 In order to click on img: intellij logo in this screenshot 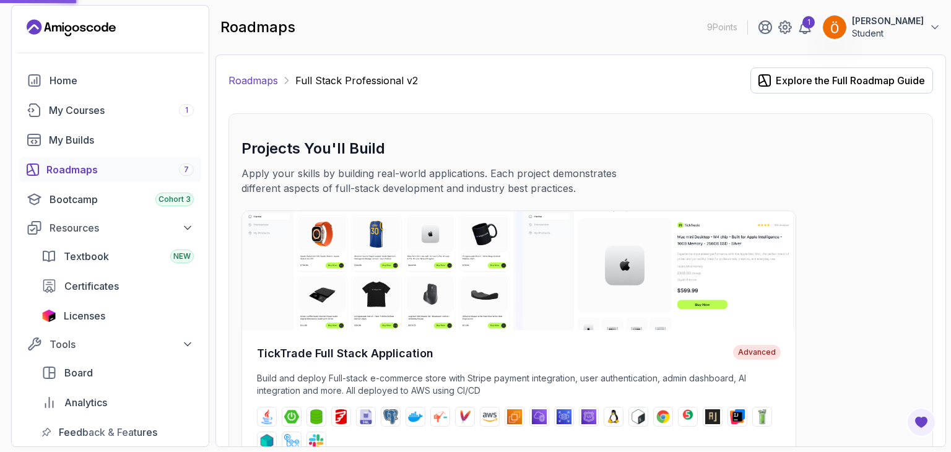, I will do `click(738, 417)`.